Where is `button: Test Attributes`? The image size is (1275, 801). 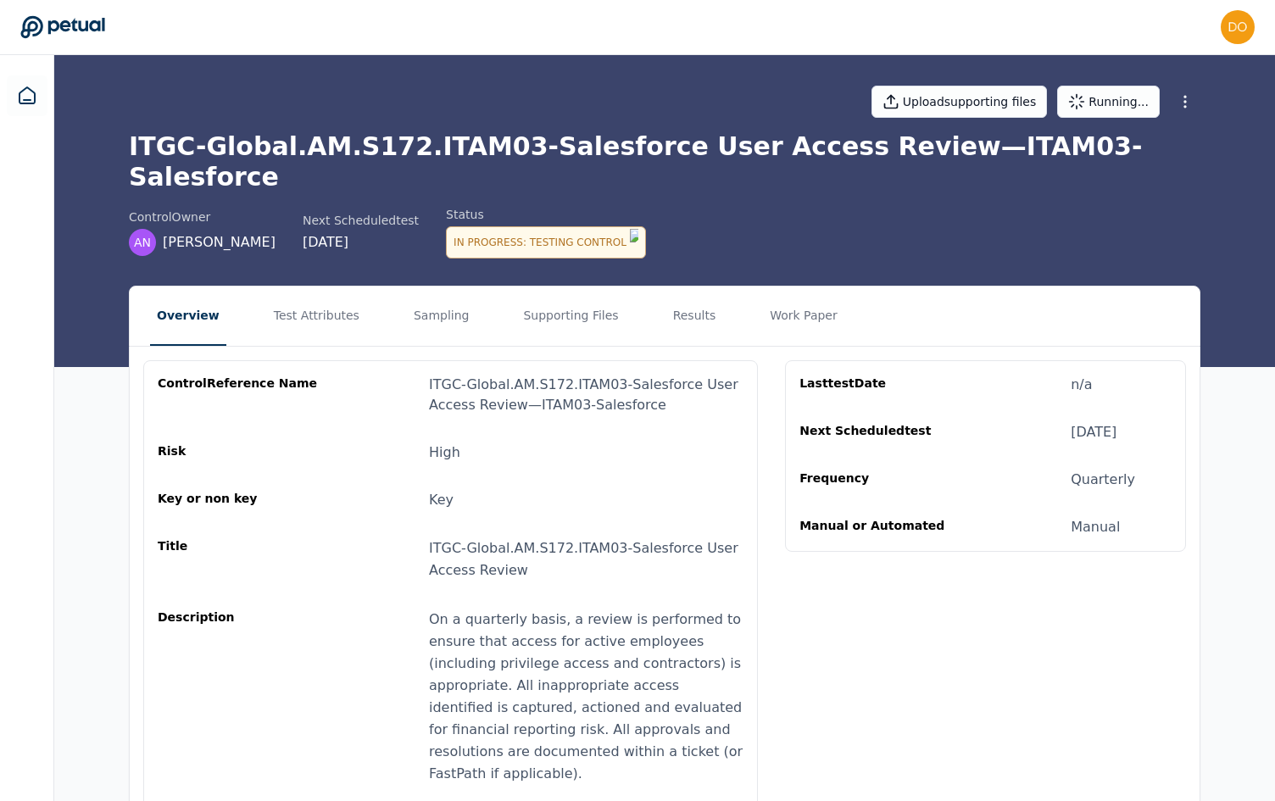 button: Test Attributes is located at coordinates (316, 316).